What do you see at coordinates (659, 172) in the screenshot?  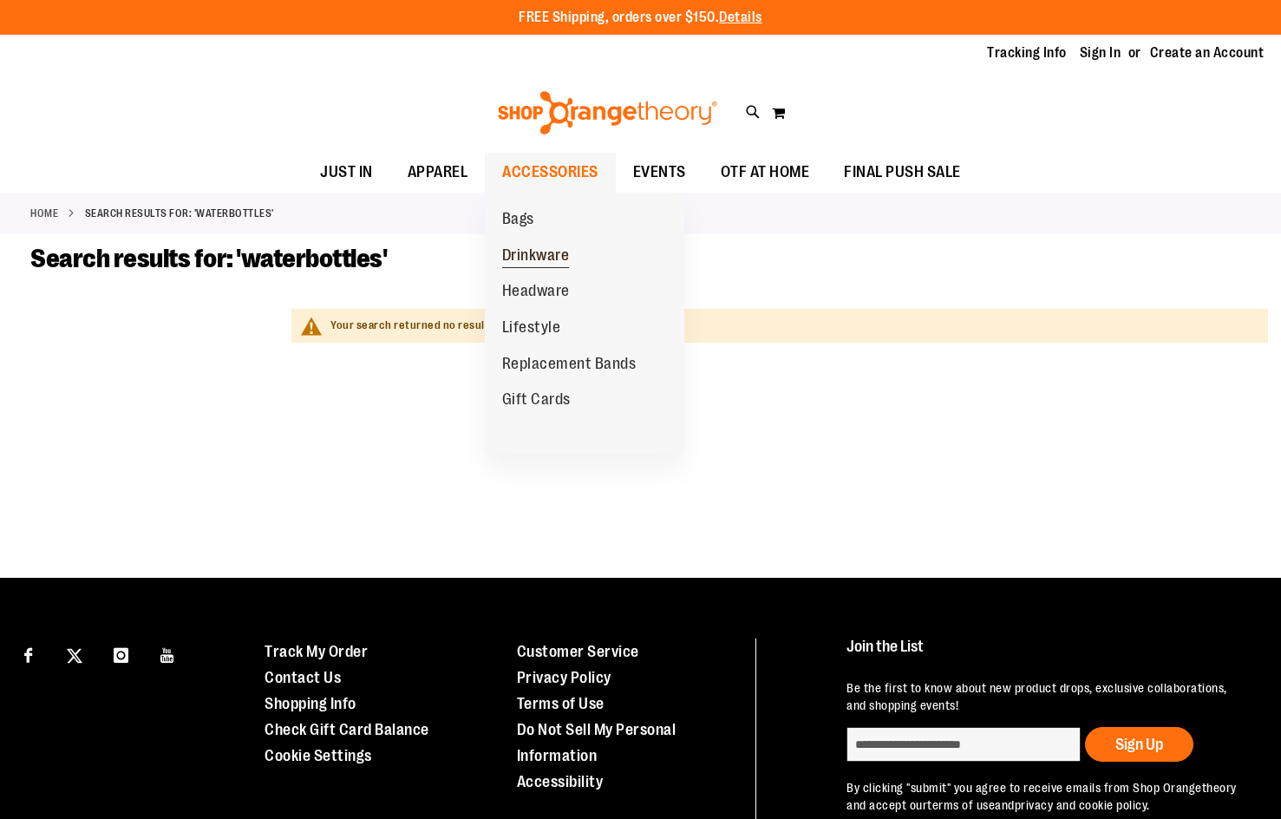 I see `span: EVENTS` at bounding box center [659, 172].